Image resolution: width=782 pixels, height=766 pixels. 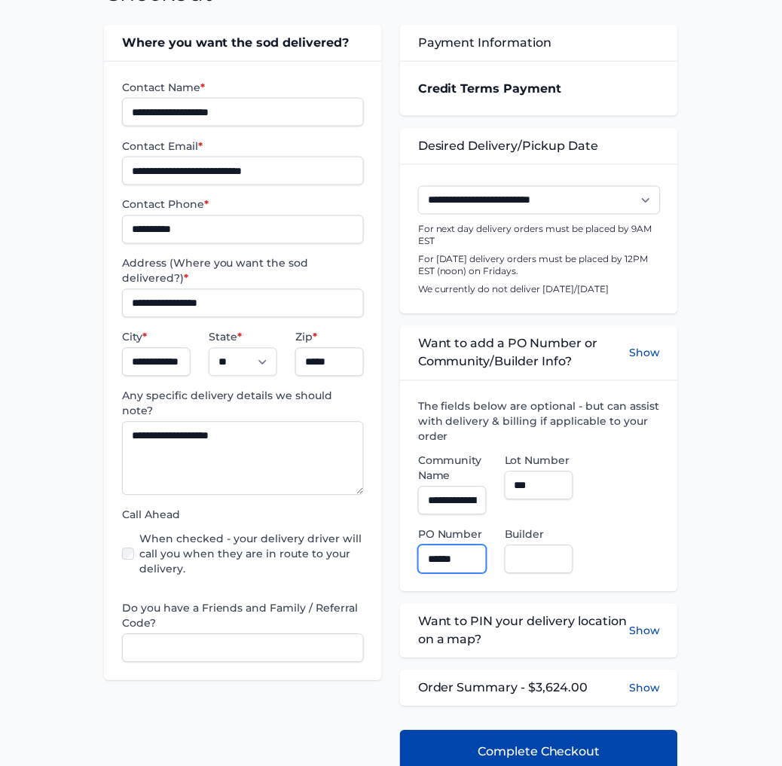 I want to click on span: Complete Checkout, so click(x=539, y=752).